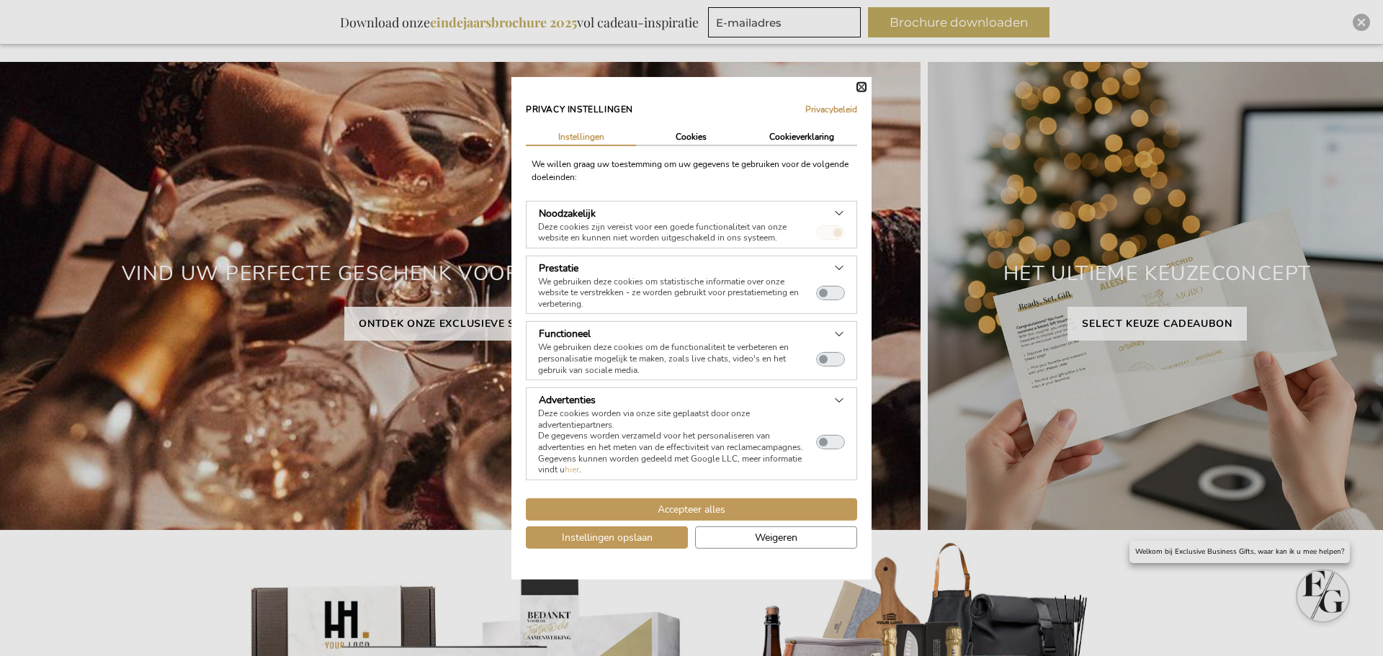  I want to click on h2: Privacy instellingen, so click(603, 109).